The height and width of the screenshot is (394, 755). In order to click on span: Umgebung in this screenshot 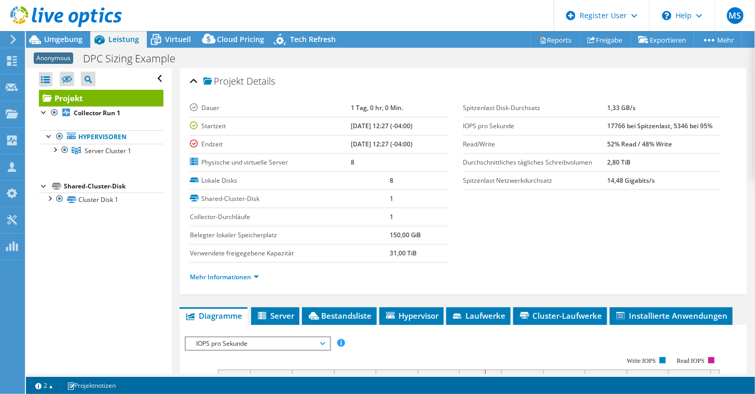, I will do `click(63, 39)`.